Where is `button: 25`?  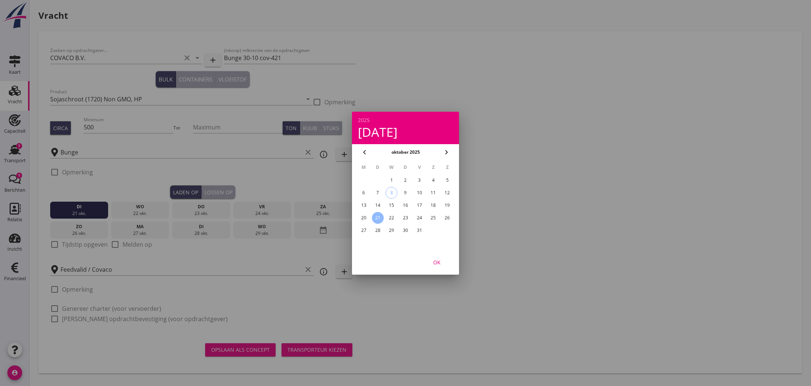
button: 25 is located at coordinates (433, 218).